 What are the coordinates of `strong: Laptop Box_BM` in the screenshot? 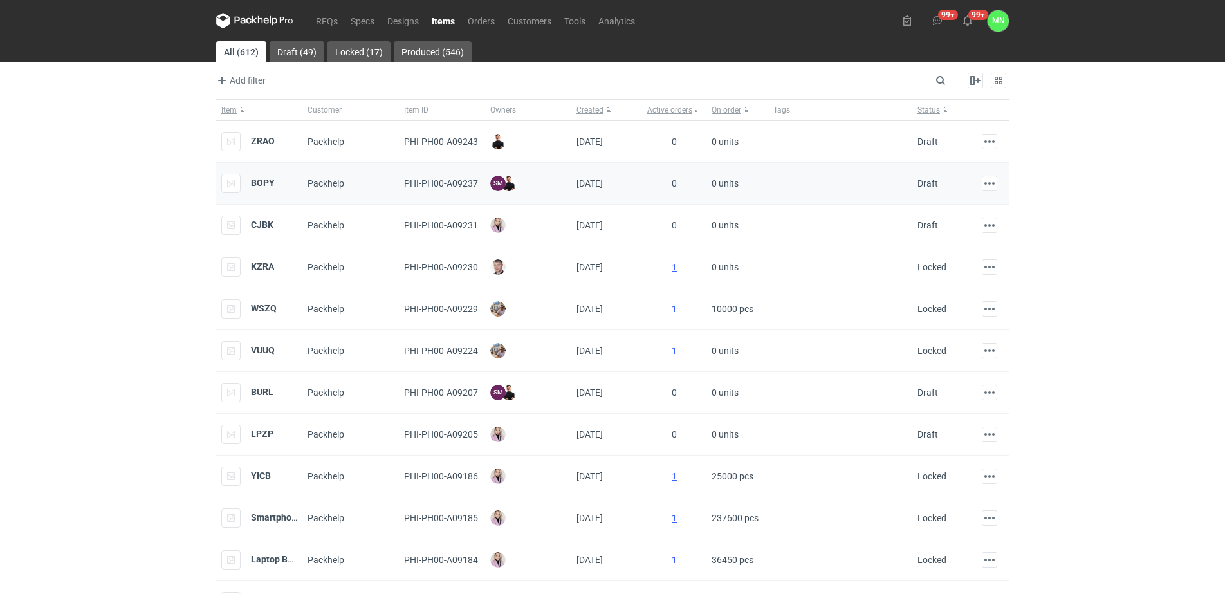 It's located at (282, 559).